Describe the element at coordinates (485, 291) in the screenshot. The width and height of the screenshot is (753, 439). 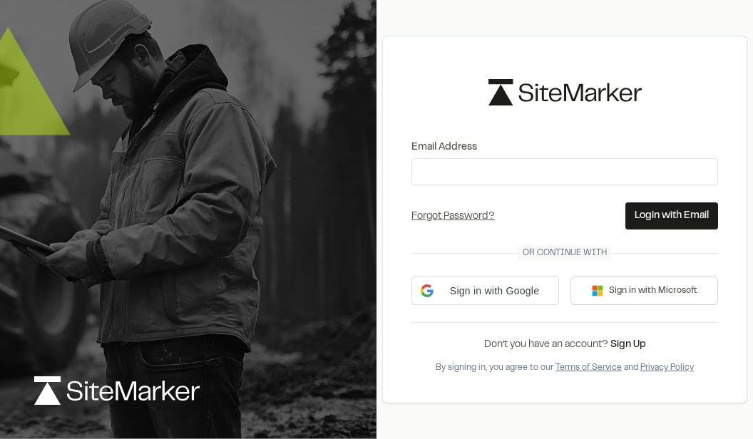
I see `div: Sign in with Google` at that location.